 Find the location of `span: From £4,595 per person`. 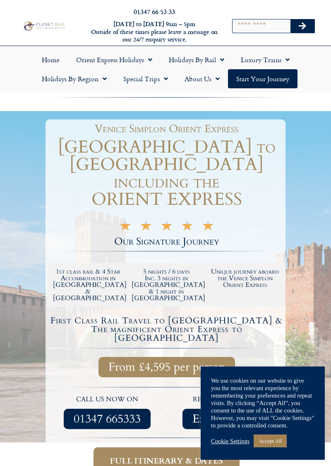

span: From £4,595 per person is located at coordinates (167, 367).